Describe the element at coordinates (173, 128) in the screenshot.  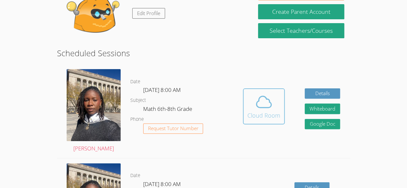
I see `span: Request Tutor Number` at that location.